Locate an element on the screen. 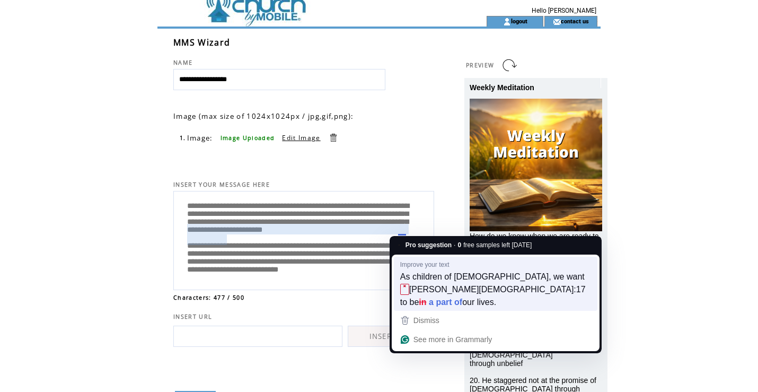  textarea: To enrich screen reader interactions, please activate Accessibility in Grammarly extension settings is located at coordinates (304, 239).